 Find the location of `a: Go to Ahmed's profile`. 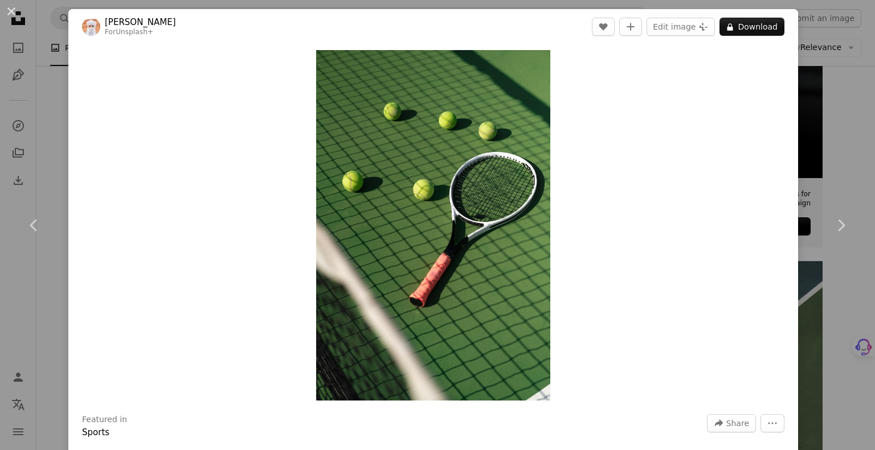

a: Go to Ahmed's profile is located at coordinates (91, 27).